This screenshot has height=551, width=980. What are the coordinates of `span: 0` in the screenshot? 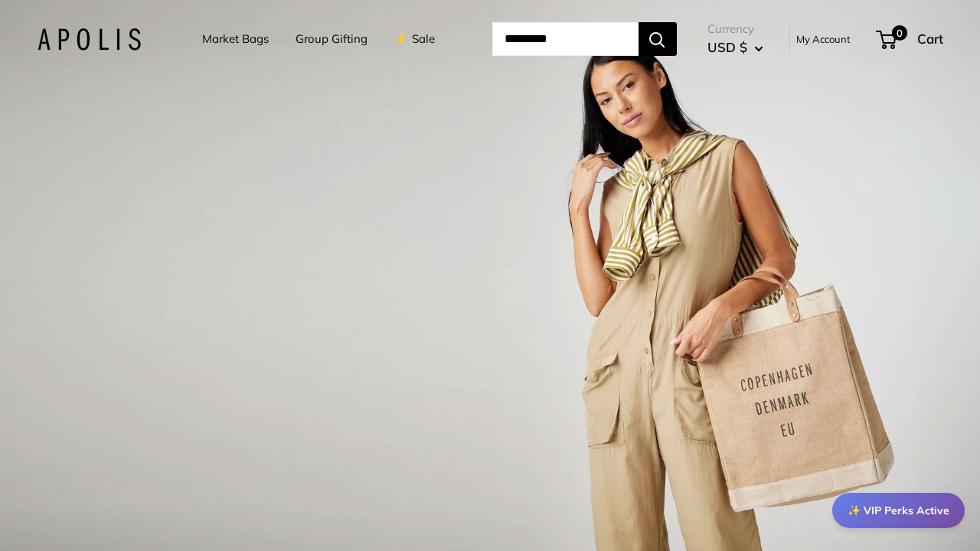 It's located at (899, 33).